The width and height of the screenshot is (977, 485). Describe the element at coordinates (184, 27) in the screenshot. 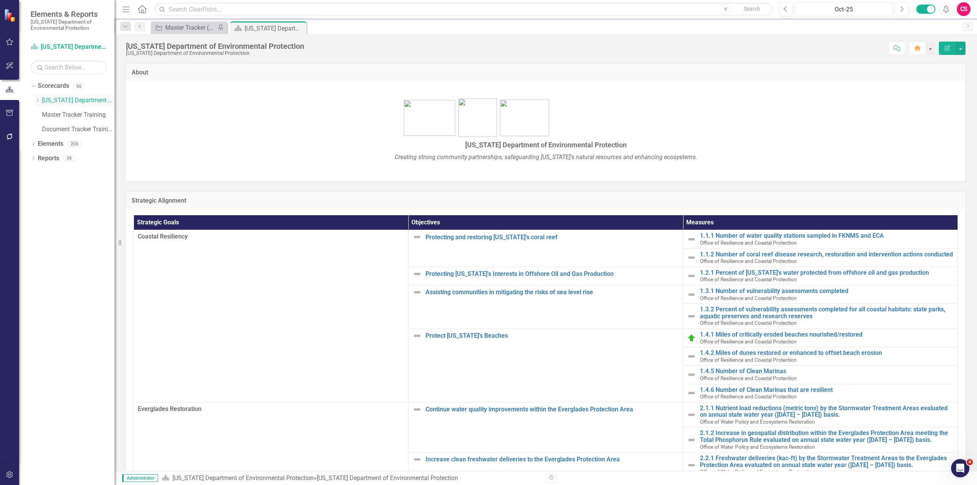

I see `a: Master Tracker (External)` at that location.